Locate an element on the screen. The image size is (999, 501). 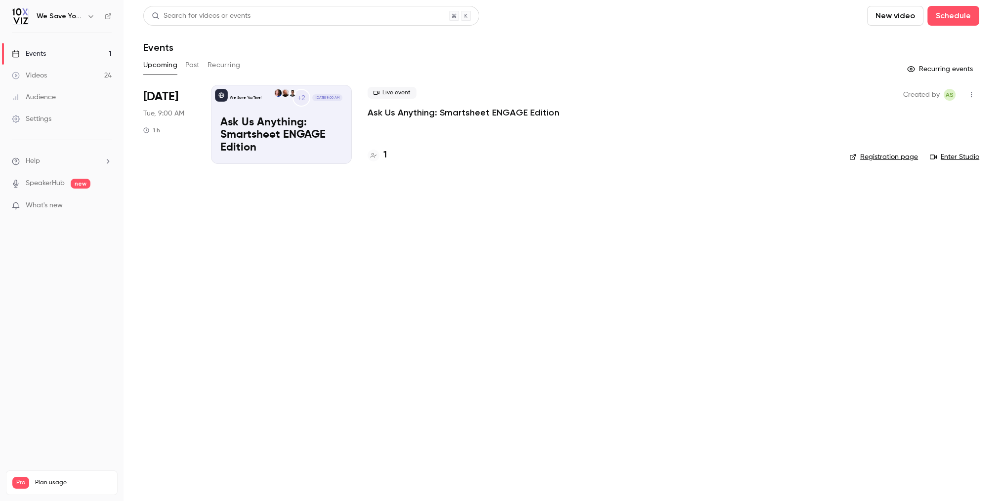
img: Paul Newcome is located at coordinates (285, 93).